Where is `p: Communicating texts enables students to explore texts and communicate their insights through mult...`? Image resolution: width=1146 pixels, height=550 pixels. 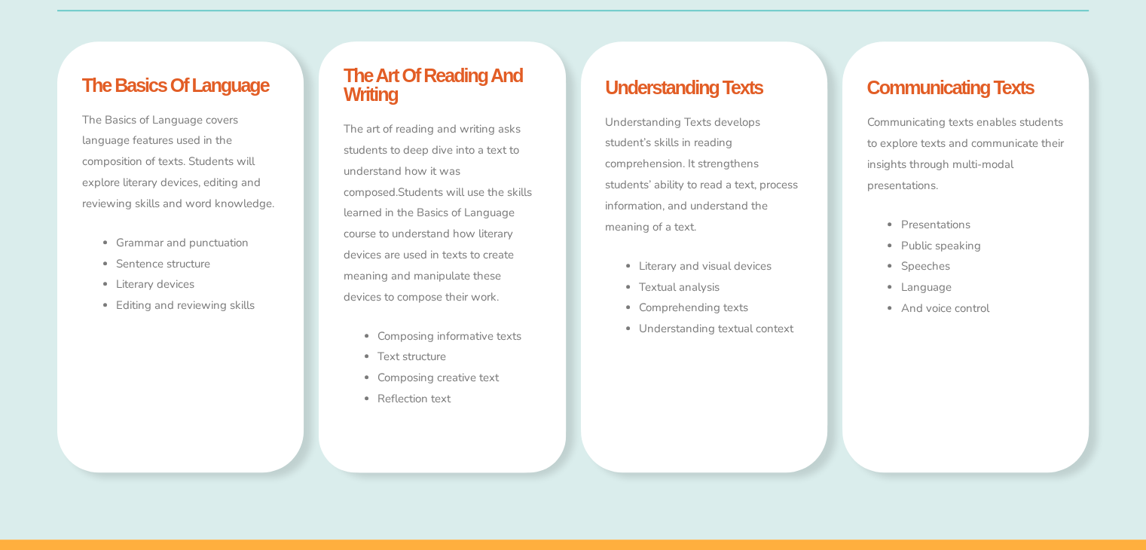
p: Communicating texts enables students to explore texts and communicate their insights through mult... is located at coordinates (965, 154).